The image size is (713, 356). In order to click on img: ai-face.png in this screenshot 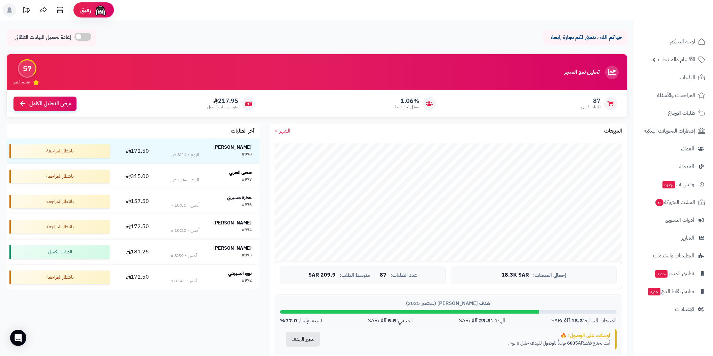, I will do `click(100, 10)`.